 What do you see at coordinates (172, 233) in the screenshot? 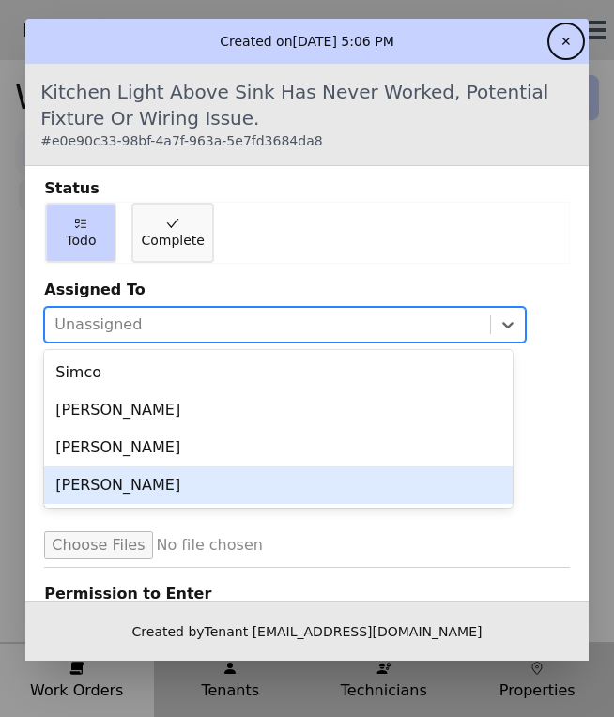
I see `button: Complete` at bounding box center [172, 233].